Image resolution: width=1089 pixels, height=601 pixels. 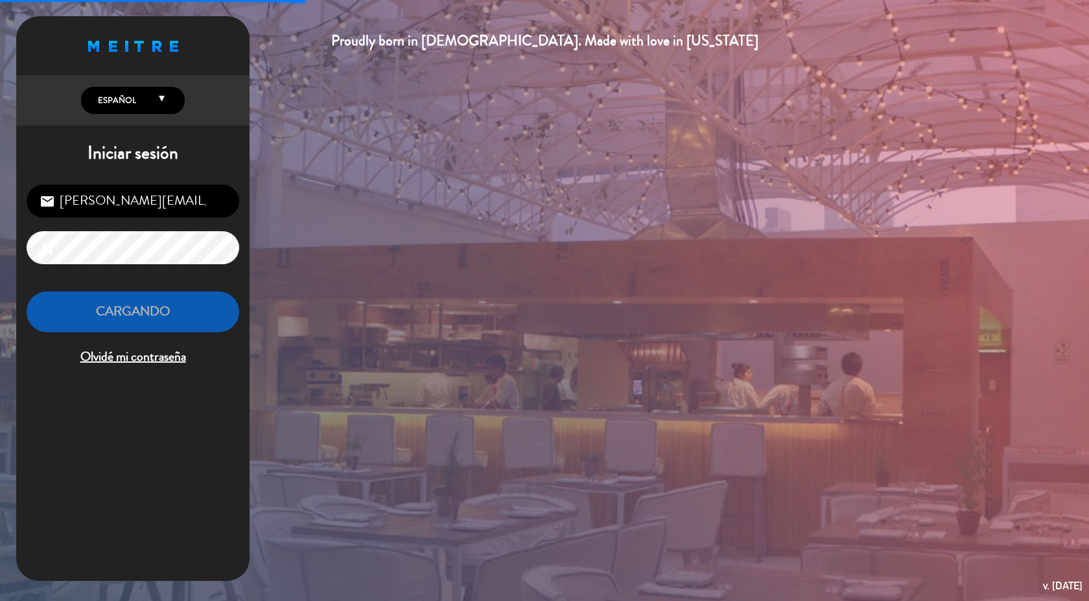 I want to click on i: email, so click(x=47, y=202).